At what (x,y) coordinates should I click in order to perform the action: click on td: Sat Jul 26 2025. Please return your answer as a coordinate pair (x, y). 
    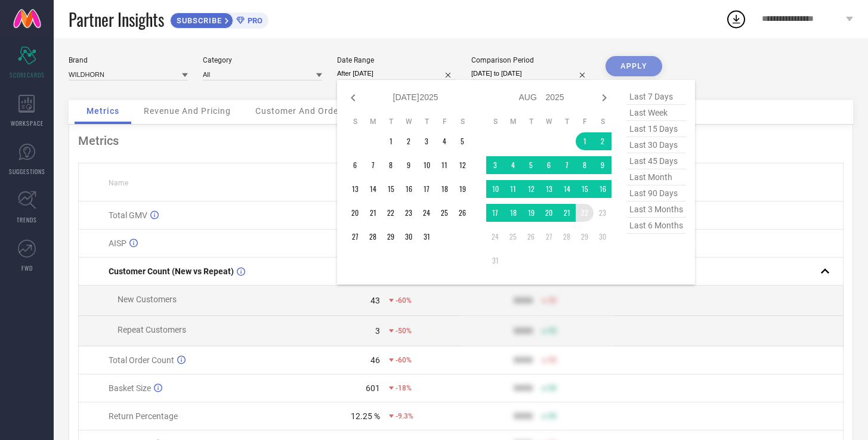
    Looking at the image, I should click on (462, 213).